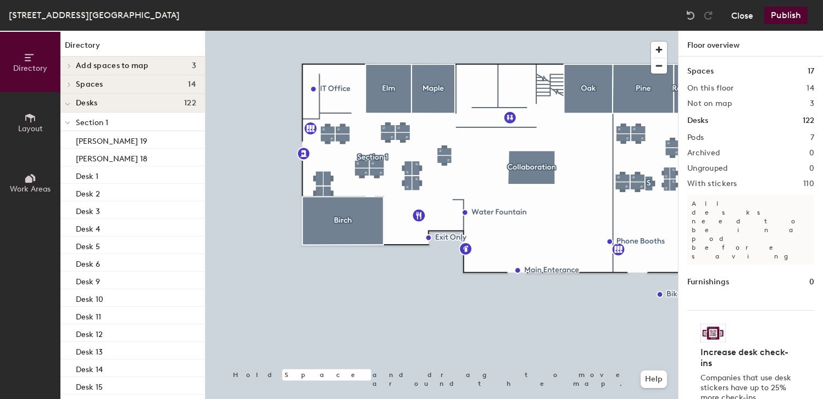  What do you see at coordinates (750, 230) in the screenshot?
I see `p: All desks need to be in a pod before saving` at bounding box center [750, 230].